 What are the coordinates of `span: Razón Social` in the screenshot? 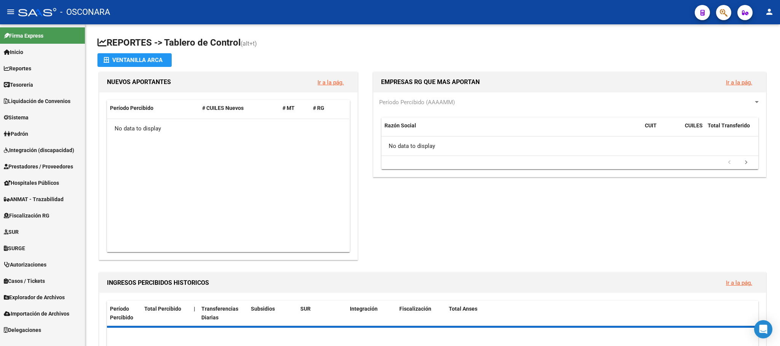 It's located at (400, 126).